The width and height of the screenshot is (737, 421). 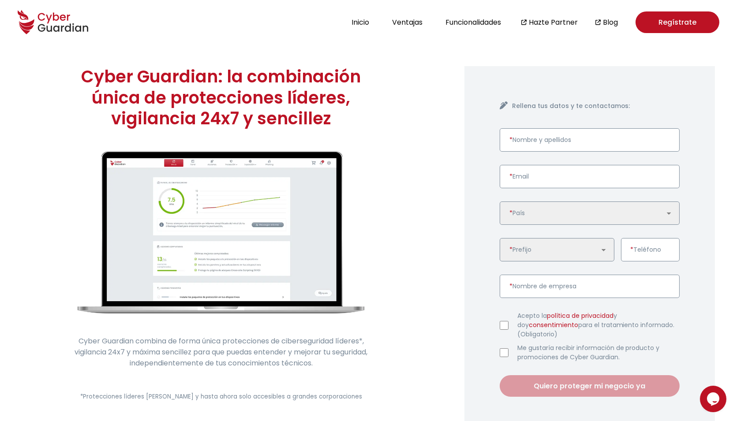 I want to click on a: Regístrate, so click(x=677, y=22).